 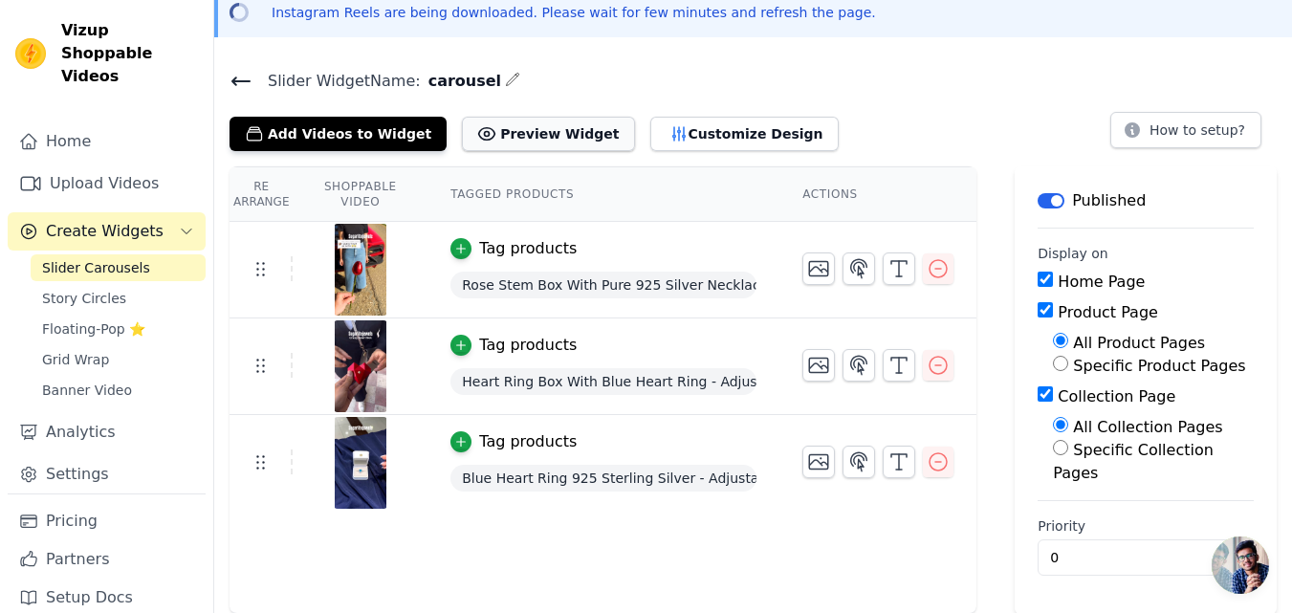 What do you see at coordinates (1186, 134) in the screenshot?
I see `a: How to setup?` at bounding box center [1186, 134].